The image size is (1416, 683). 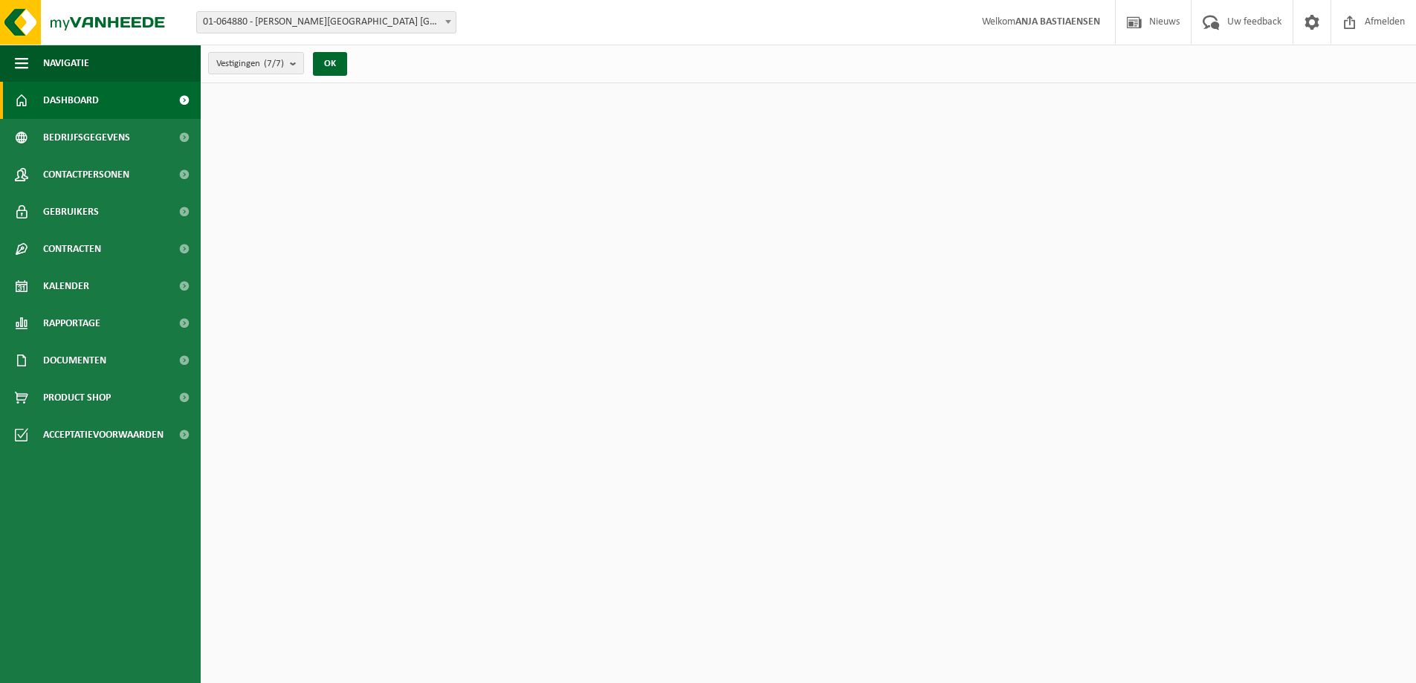 I want to click on span: 01-064880 - C. STEINWEG BELGIUM - ANTWERPEN, so click(x=326, y=22).